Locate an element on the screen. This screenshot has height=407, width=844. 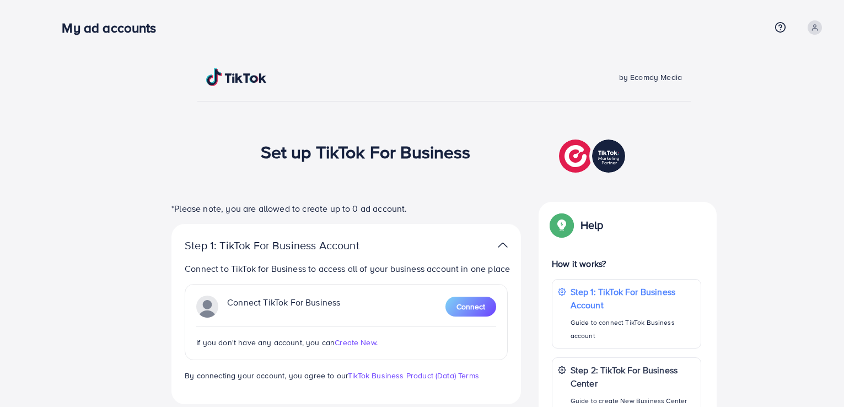
img: Popup guide is located at coordinates (562, 225).